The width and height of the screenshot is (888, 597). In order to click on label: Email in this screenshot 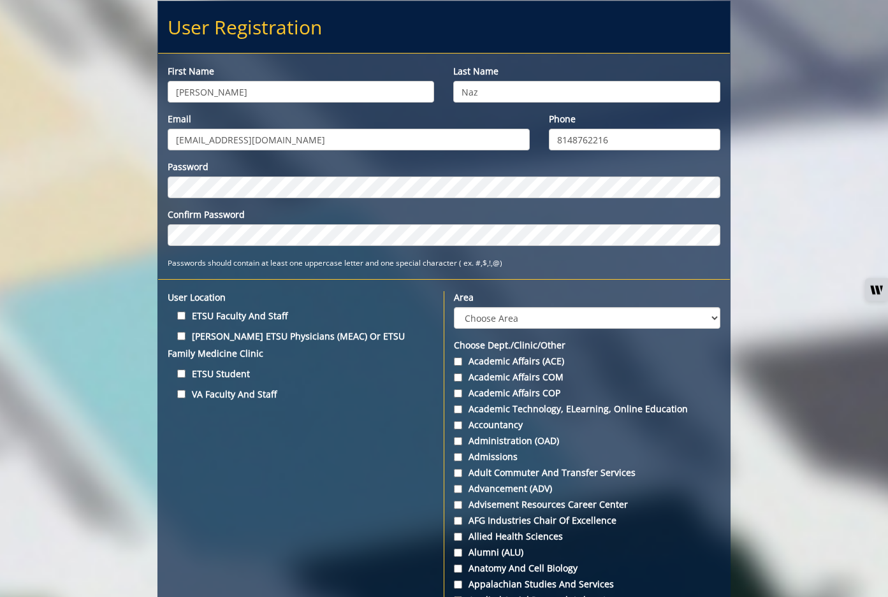, I will do `click(349, 119)`.